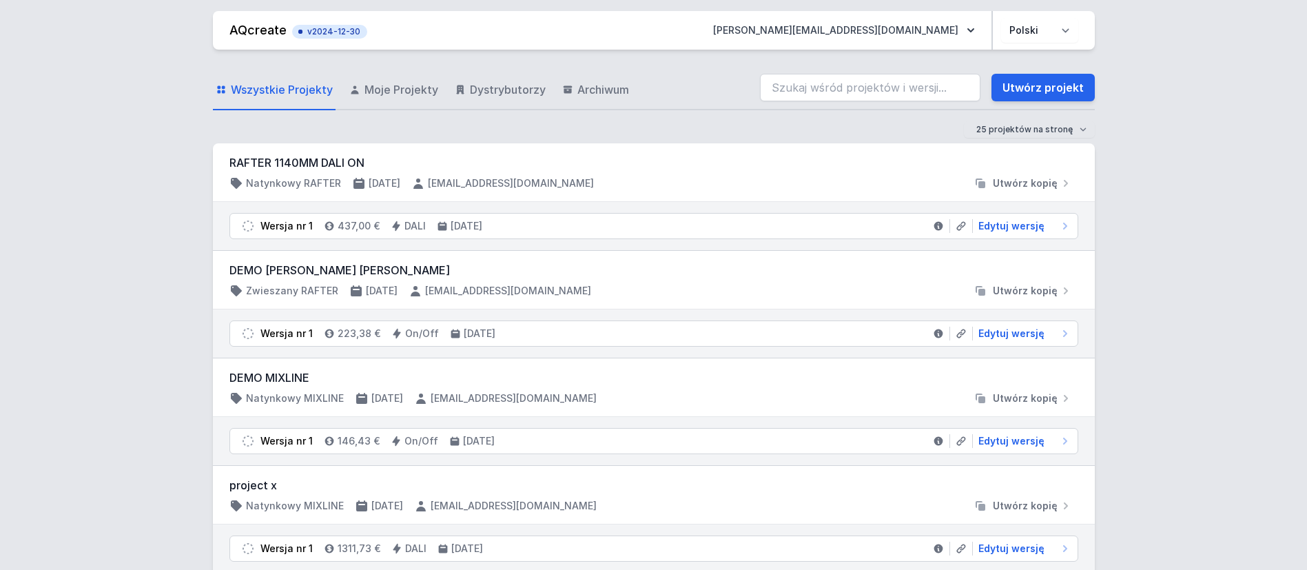 Image resolution: width=1307 pixels, height=570 pixels. I want to click on h4: 437,00 €, so click(358, 226).